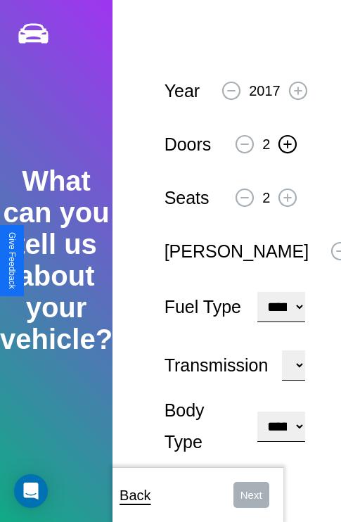 The image size is (341, 522). What do you see at coordinates (204, 426) in the screenshot?
I see `p: Body Type` at bounding box center [204, 426].